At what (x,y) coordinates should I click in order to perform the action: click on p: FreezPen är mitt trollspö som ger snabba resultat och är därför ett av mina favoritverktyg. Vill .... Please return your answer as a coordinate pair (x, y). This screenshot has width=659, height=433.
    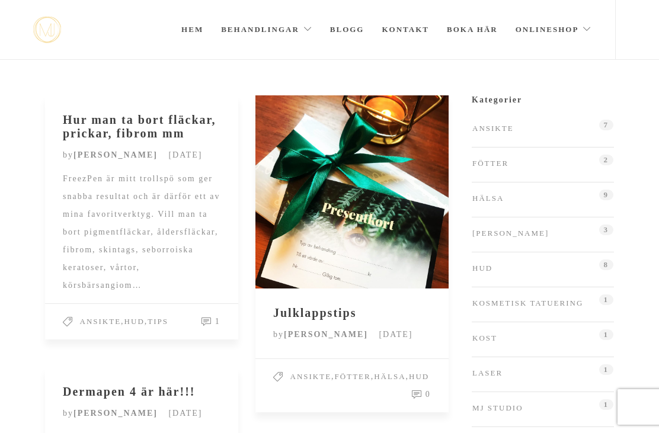
    Looking at the image, I should click on (142, 232).